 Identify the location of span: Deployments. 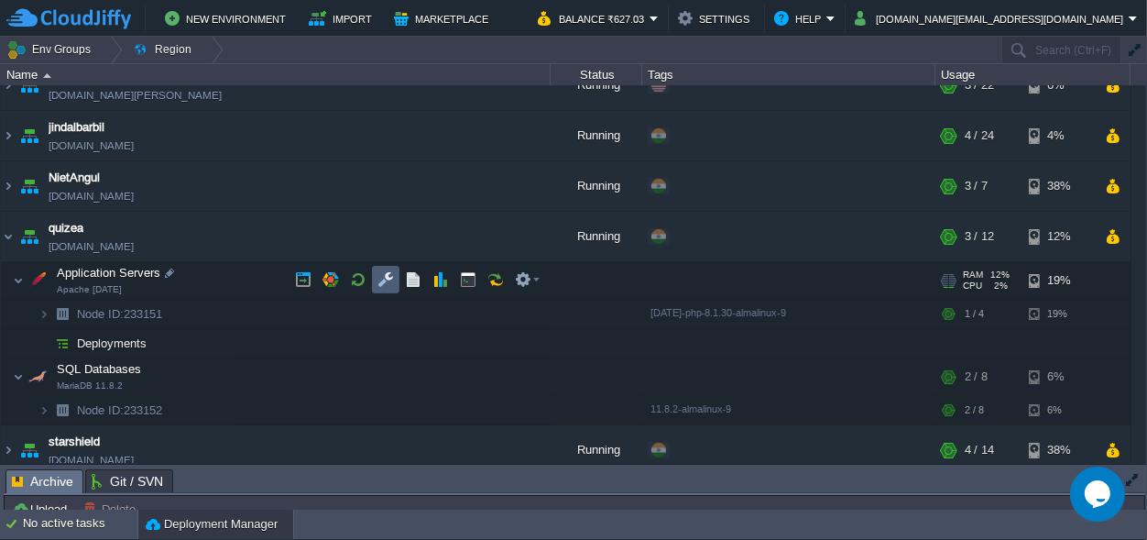
(112, 343).